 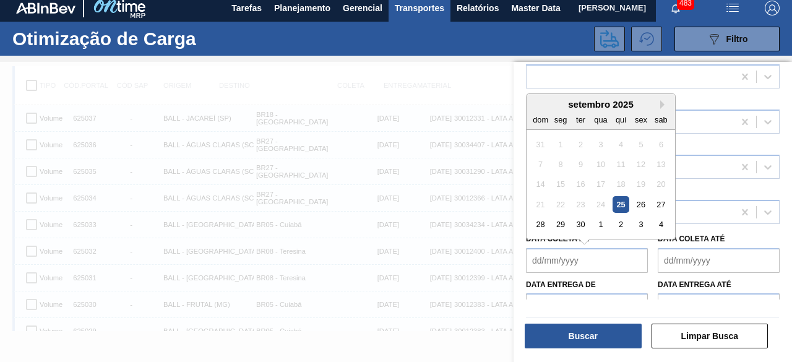 What do you see at coordinates (600, 184) in the screenshot?
I see `div: month 2025-09` at bounding box center [600, 184].